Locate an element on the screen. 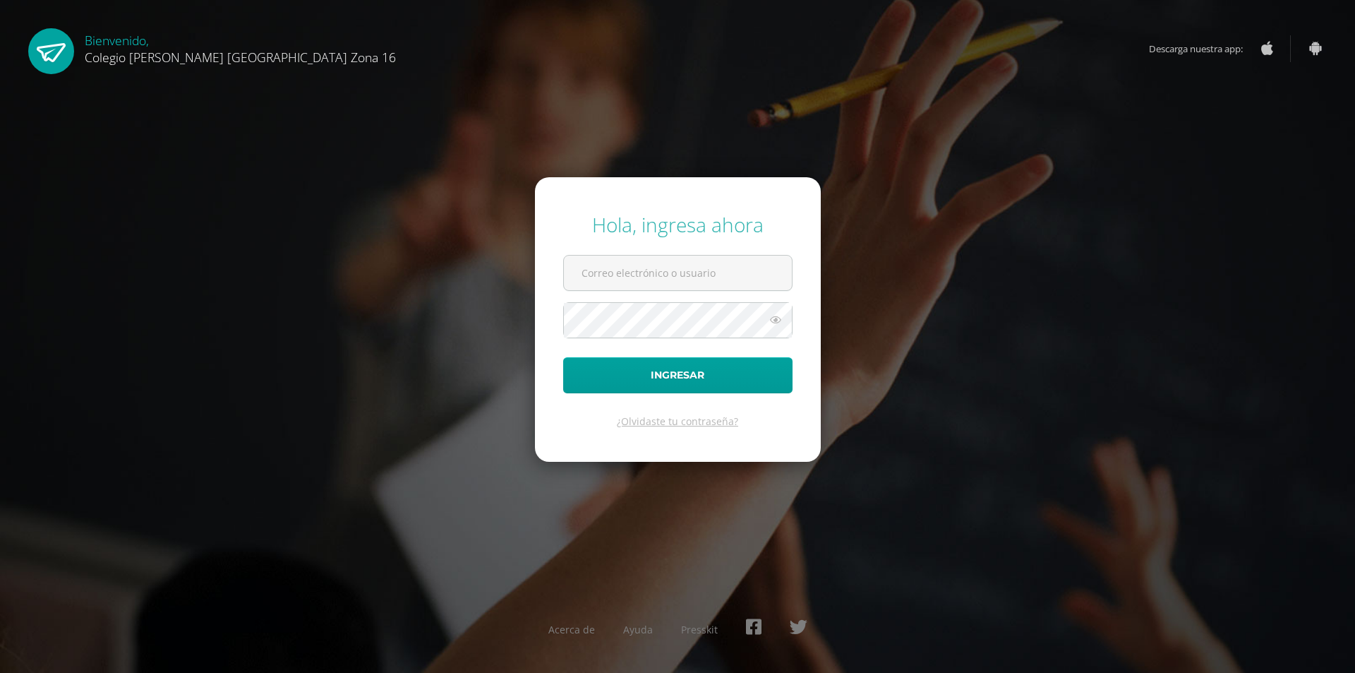  button: Ingresar is located at coordinates (678, 375).